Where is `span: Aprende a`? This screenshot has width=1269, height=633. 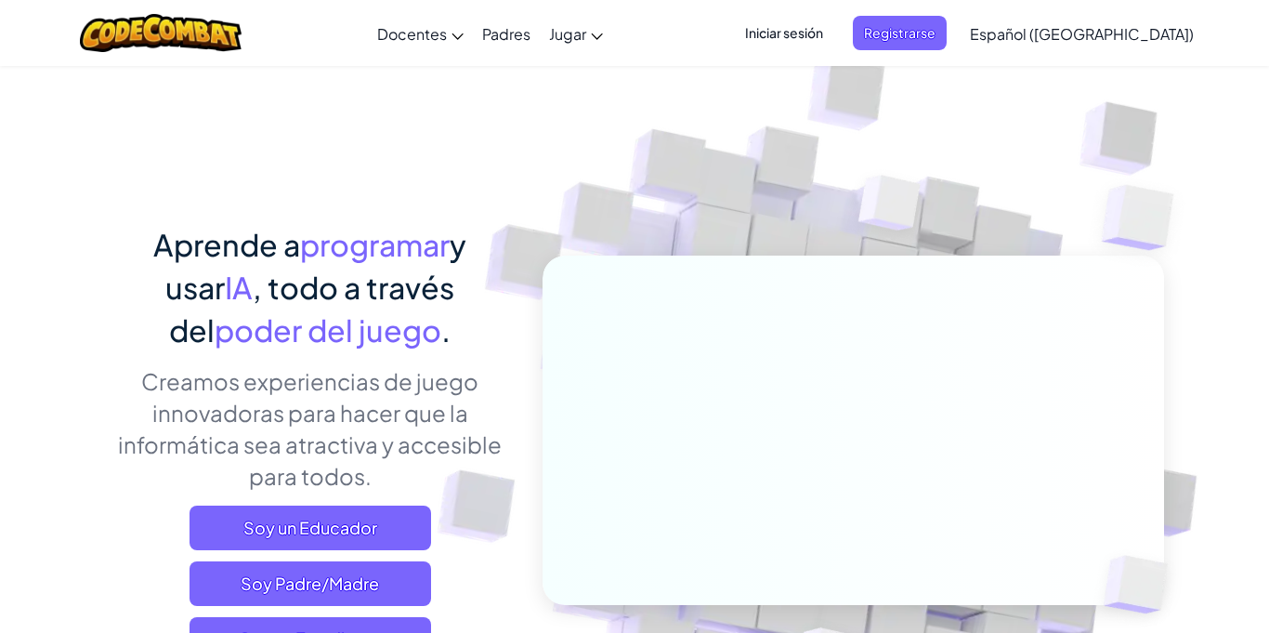 span: Aprende a is located at coordinates (227, 244).